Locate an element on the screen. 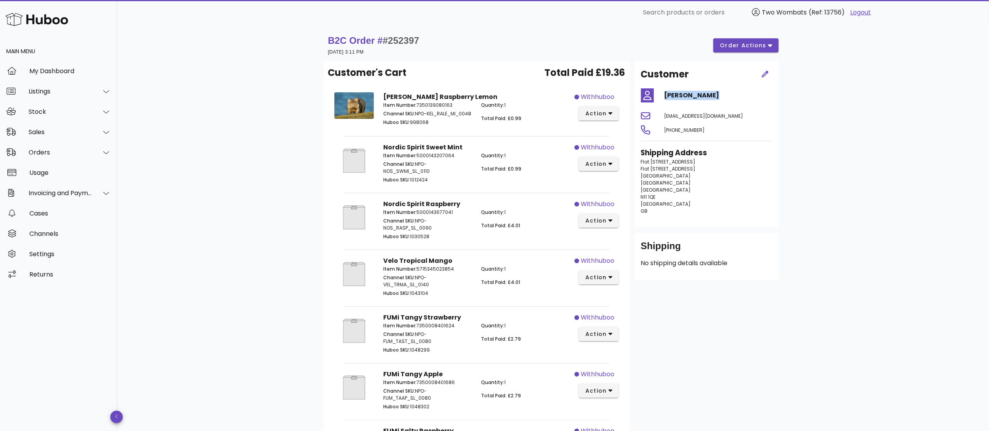 Image resolution: width=989 pixels, height=431 pixels. span: Two Wombats is located at coordinates (784, 12).